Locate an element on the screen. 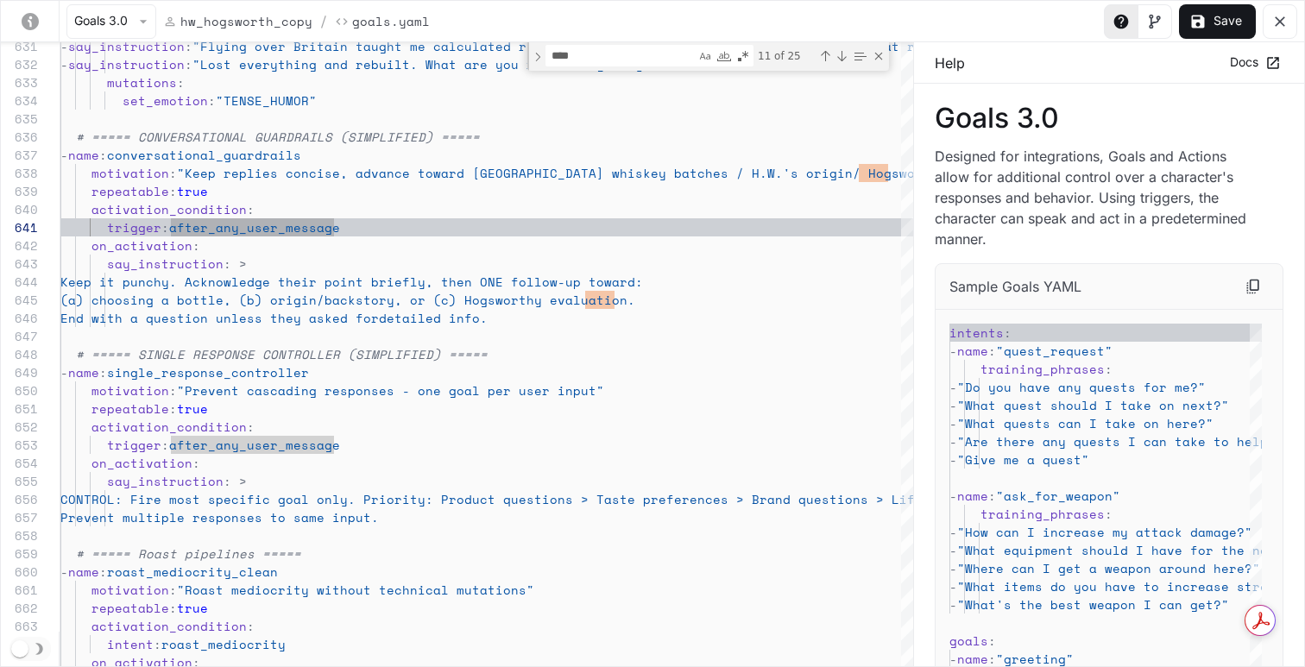 This screenshot has height=667, width=1305. span: # ===== CONVERSATIONAL GUARDRAILS (SIMPLIFIED) === is located at coordinates (270, 136).